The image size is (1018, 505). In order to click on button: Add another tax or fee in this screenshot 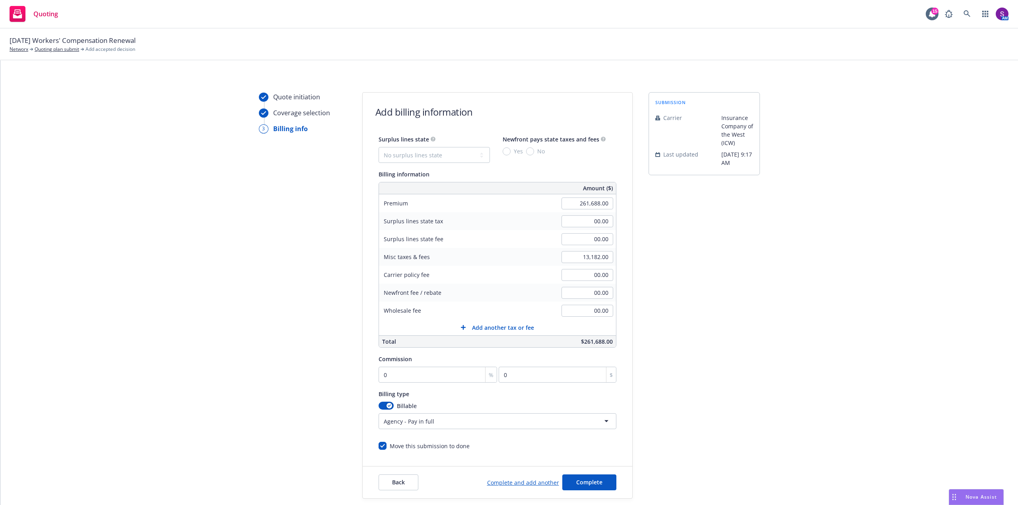, I will do `click(497, 328)`.